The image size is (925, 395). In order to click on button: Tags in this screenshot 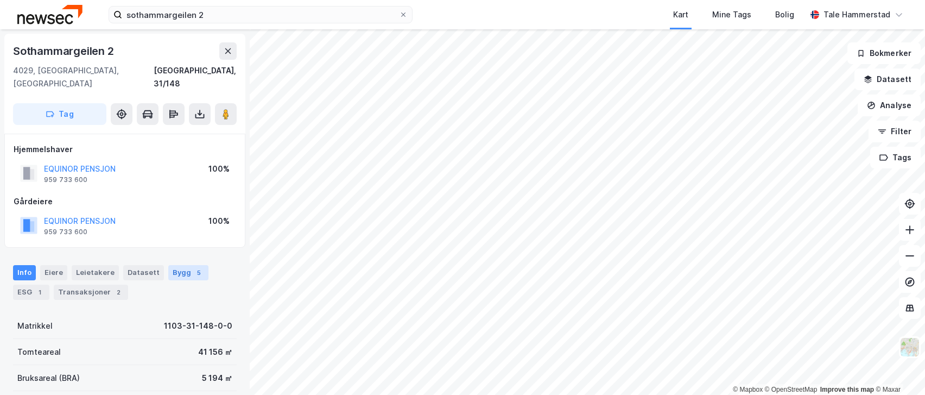, I will do `click(895, 157)`.